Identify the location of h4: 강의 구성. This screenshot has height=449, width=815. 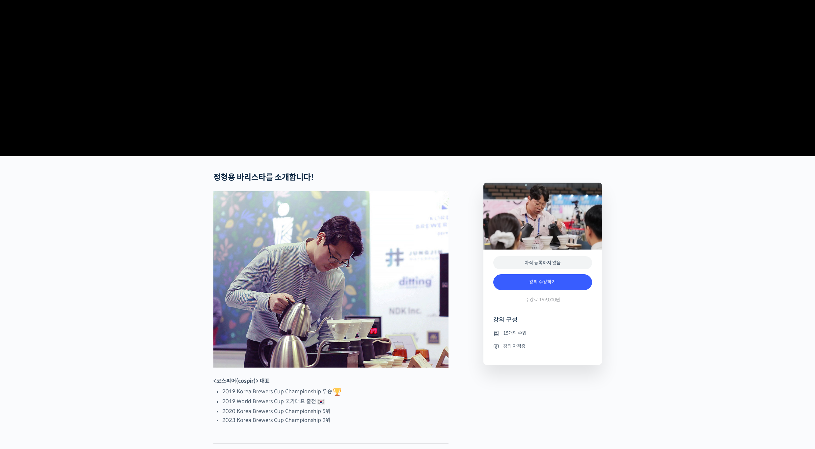
(543, 322).